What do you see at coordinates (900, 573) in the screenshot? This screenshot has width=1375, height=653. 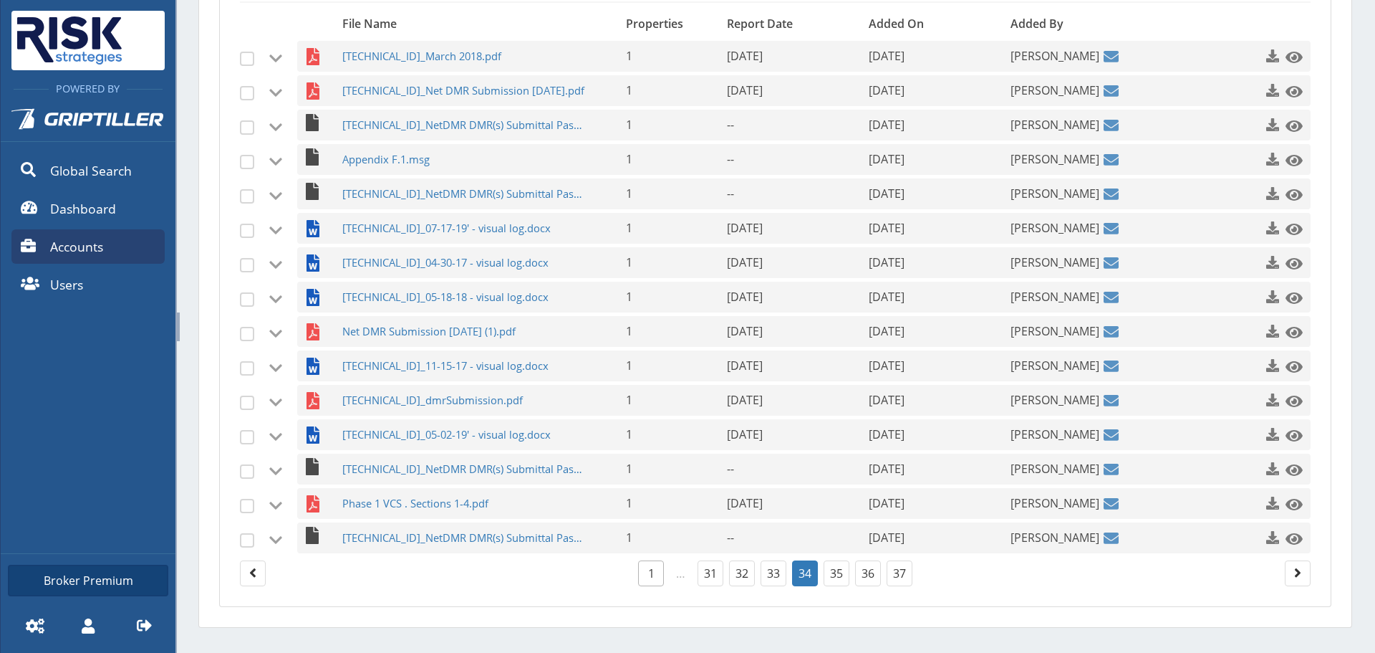 I see `a: Page 37.` at bounding box center [900, 573].